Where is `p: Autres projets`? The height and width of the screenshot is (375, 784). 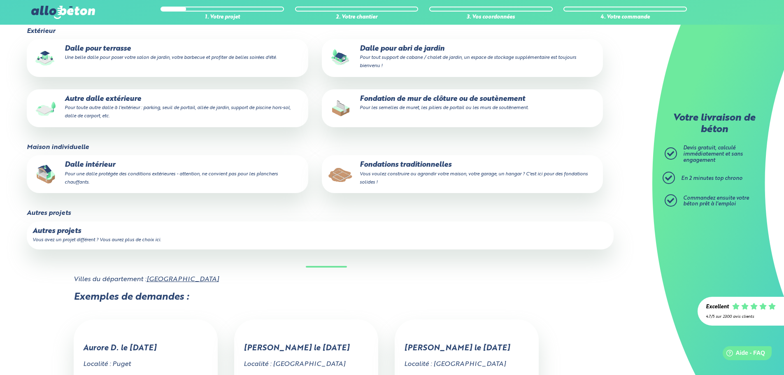
p: Autres projets is located at coordinates (320, 231).